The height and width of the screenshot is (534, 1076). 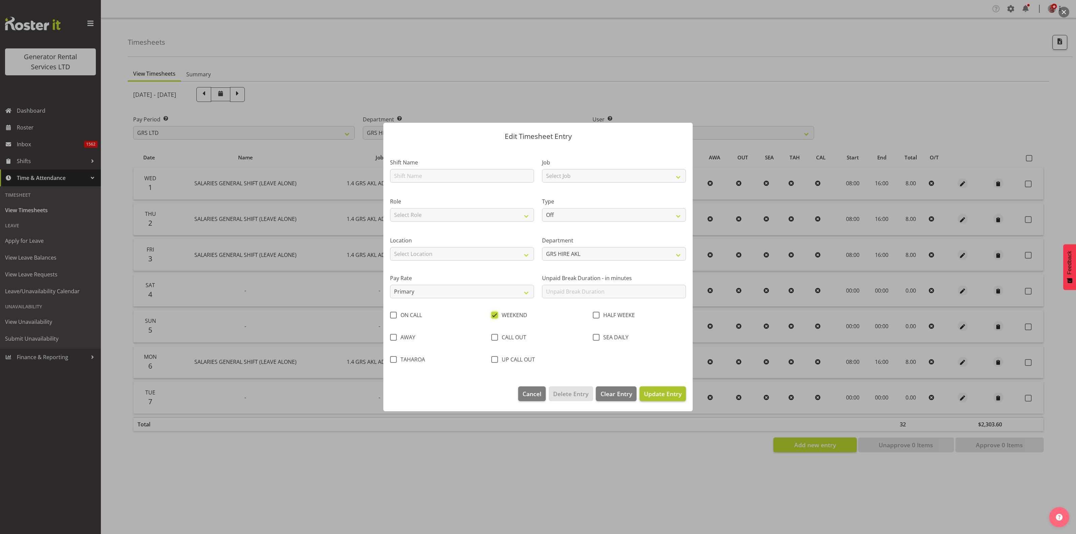 I want to click on button: Feedback - Show survey, so click(x=1070, y=267).